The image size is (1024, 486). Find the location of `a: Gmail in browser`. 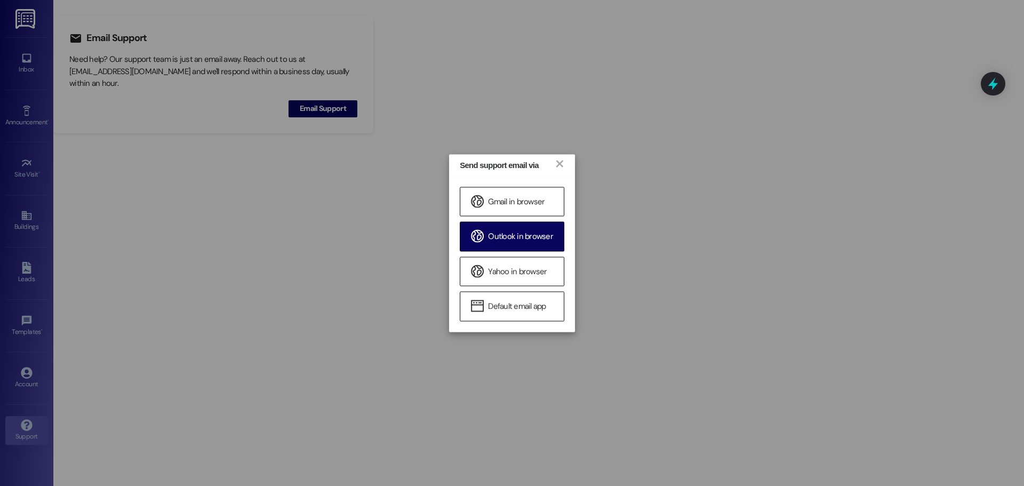

a: Gmail in browser is located at coordinates (512, 201).